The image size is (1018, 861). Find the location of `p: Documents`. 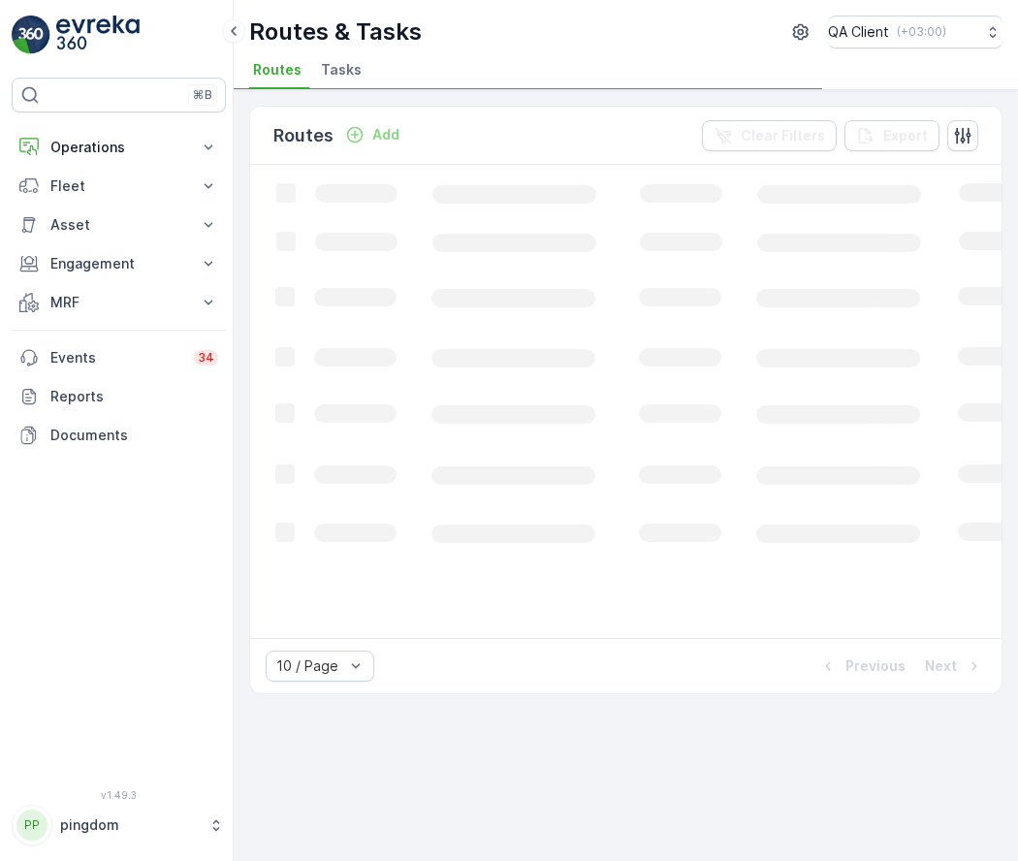

p: Documents is located at coordinates (134, 435).